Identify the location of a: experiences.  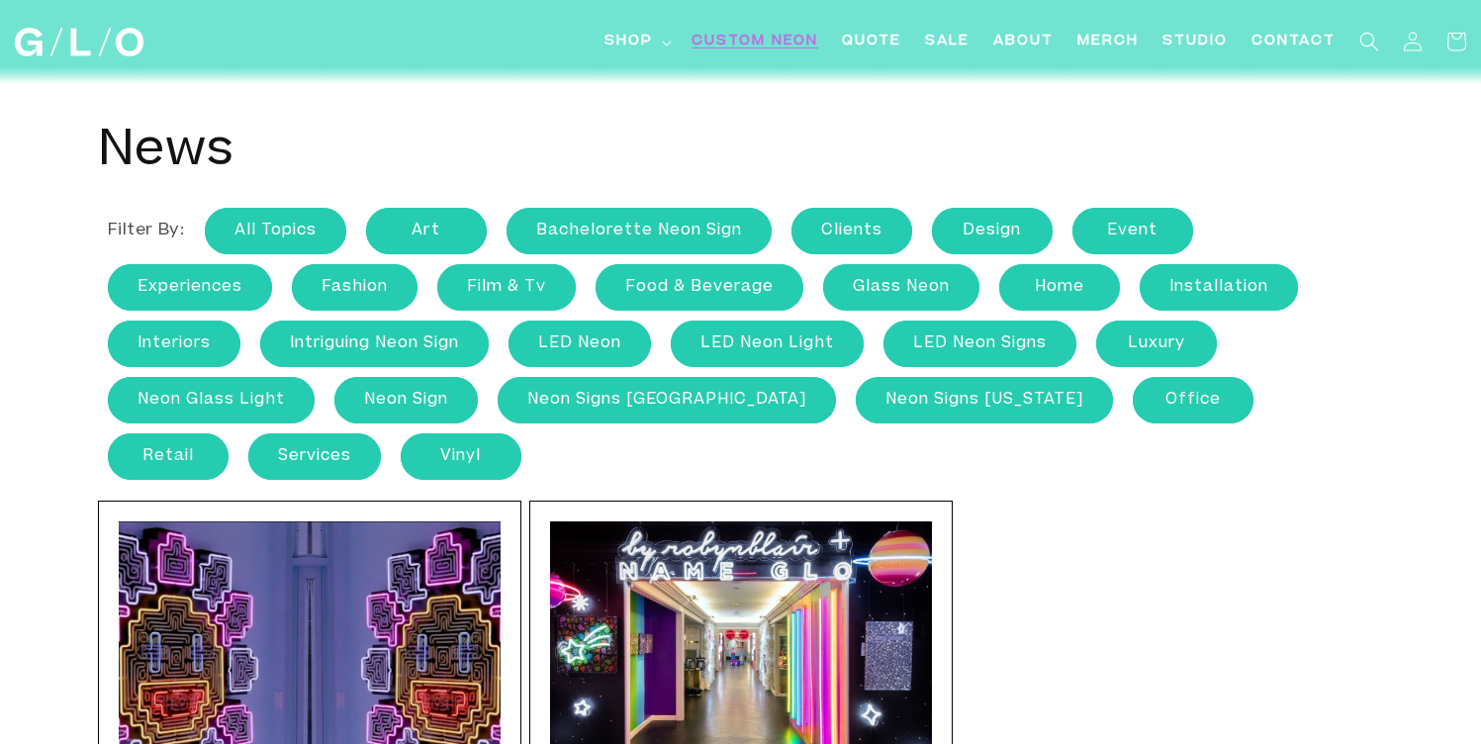
(190, 287).